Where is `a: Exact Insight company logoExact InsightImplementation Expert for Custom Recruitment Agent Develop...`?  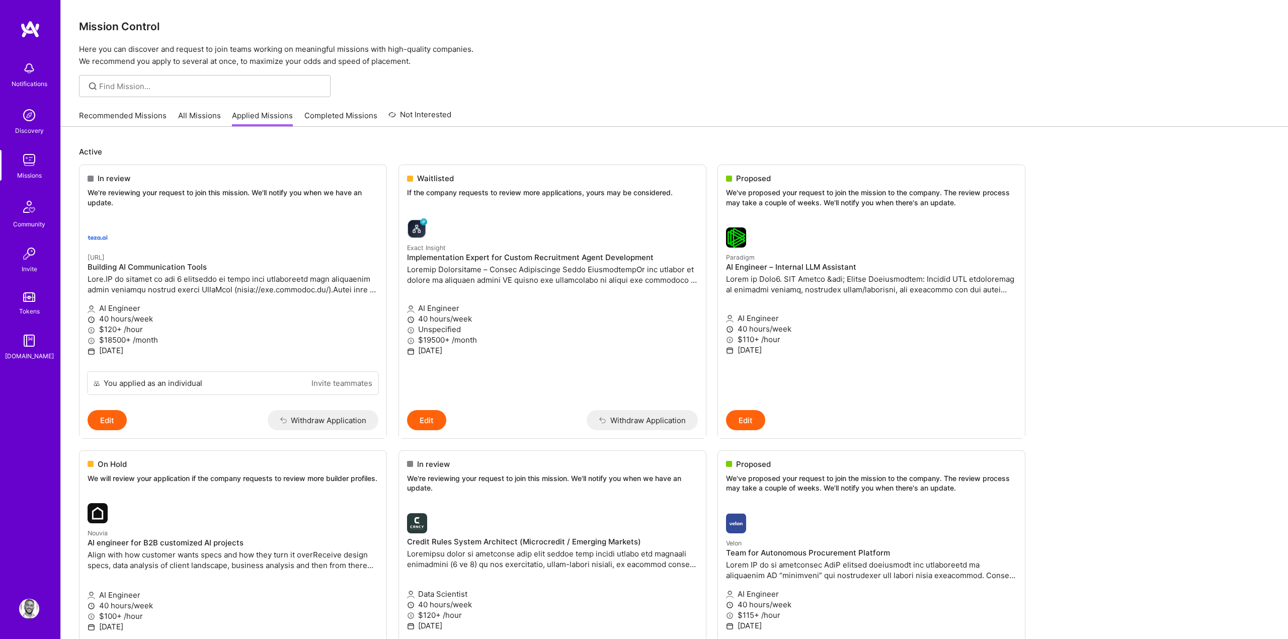
a: Exact Insight company logoExact InsightImplementation Expert for Custom Recruitment Agent Develop... is located at coordinates (552, 310).